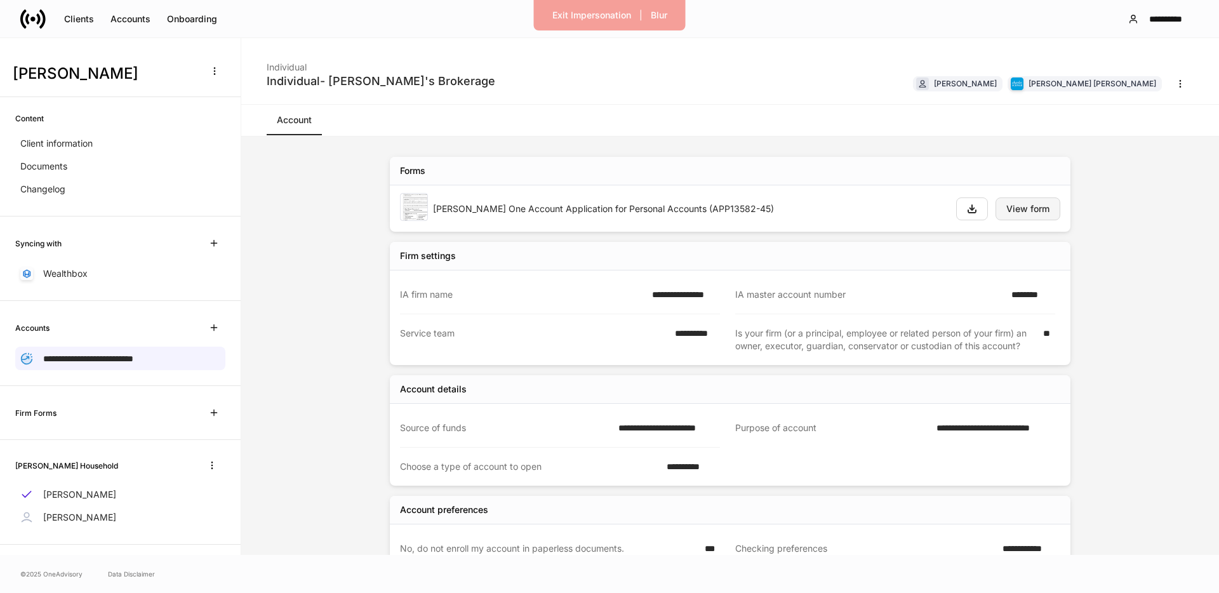  Describe the element at coordinates (659, 15) in the screenshot. I see `button: Blur` at that location.